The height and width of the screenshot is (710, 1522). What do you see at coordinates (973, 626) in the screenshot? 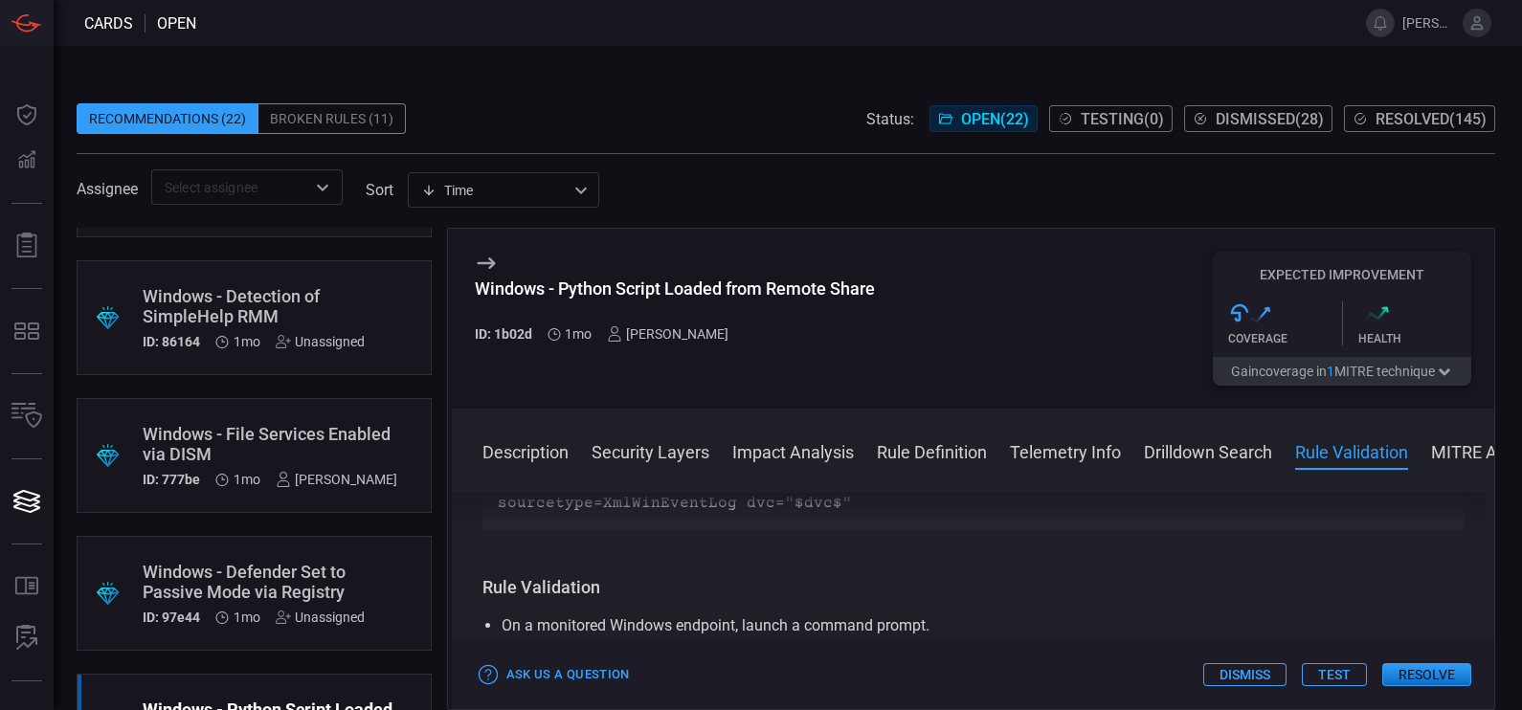
I see `li: On a monitored Windows endpoint, launch a command prompt.` at bounding box center [973, 626].